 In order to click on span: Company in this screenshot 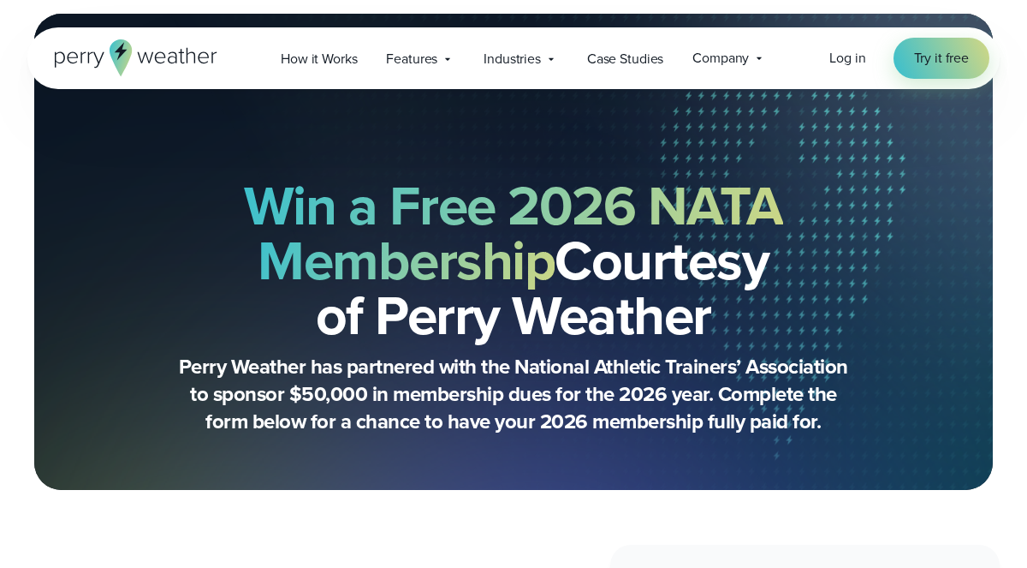, I will do `click(721, 58)`.